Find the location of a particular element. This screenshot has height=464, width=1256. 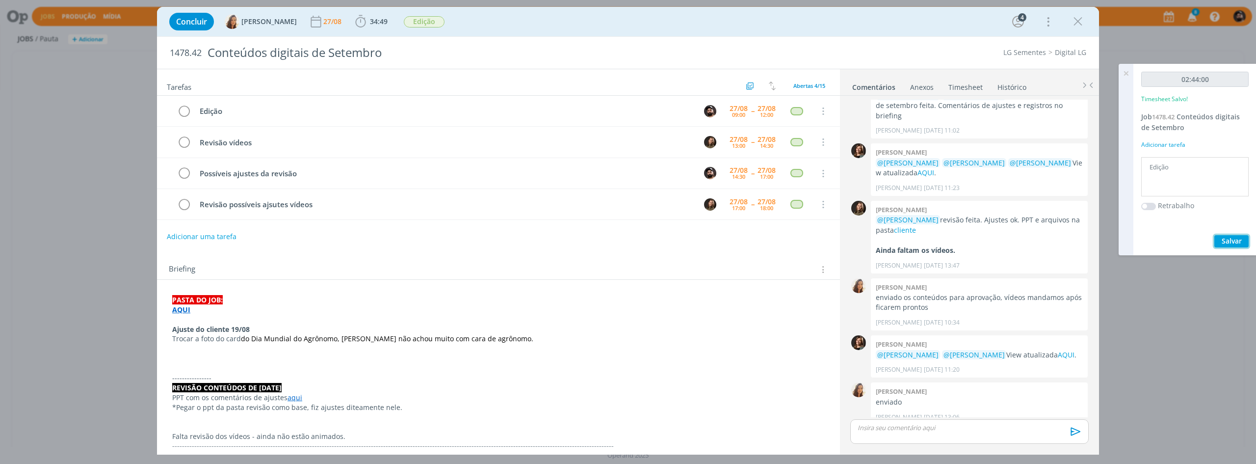

button: Concluir is located at coordinates (191, 22).